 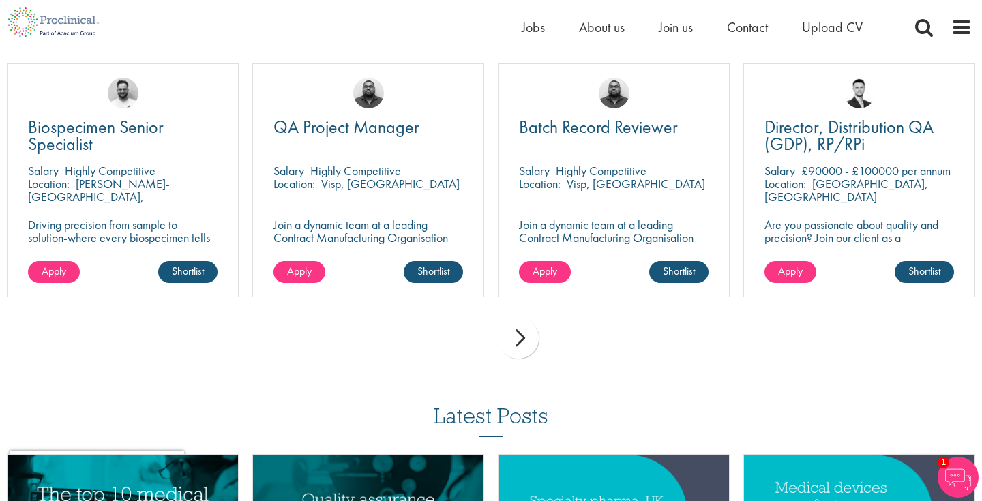 I want to click on a: About us, so click(x=601, y=27).